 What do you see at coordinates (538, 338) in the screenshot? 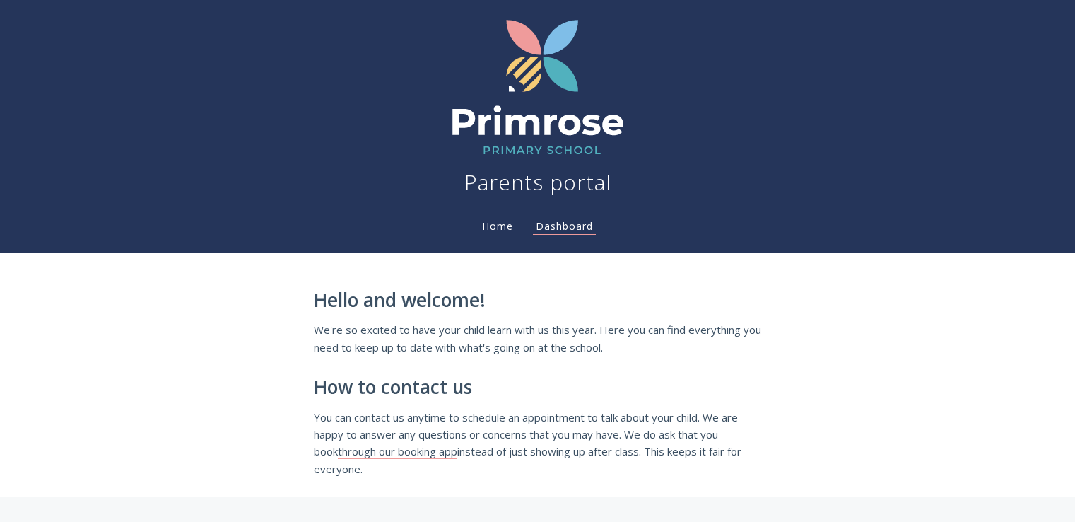
I see `p: We're so excited to have your child learn with us this year. Here you can find everything you nee...` at bounding box center [538, 338].